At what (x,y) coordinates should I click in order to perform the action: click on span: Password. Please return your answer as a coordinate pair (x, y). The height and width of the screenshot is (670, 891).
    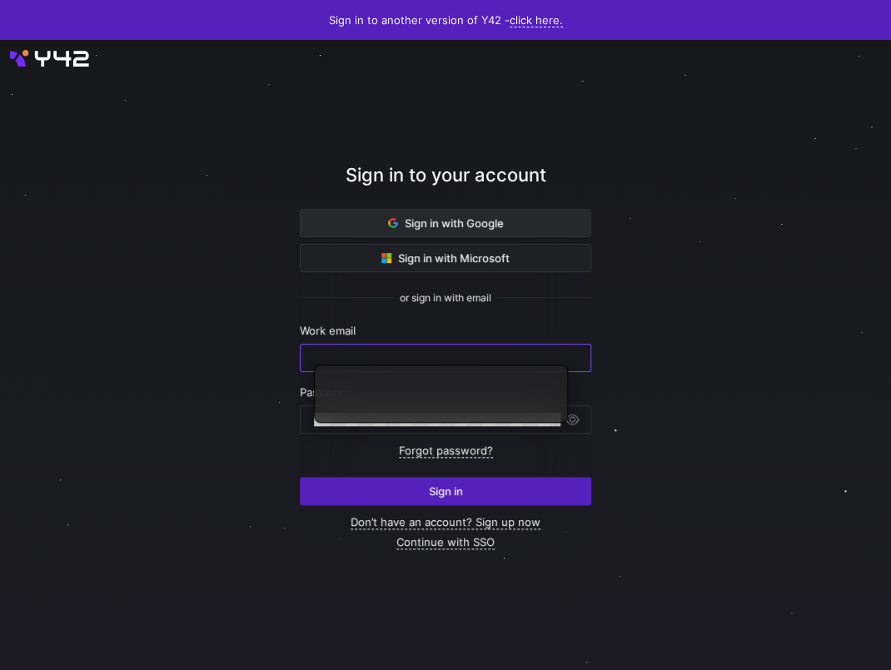
    Looking at the image, I should click on (325, 392).